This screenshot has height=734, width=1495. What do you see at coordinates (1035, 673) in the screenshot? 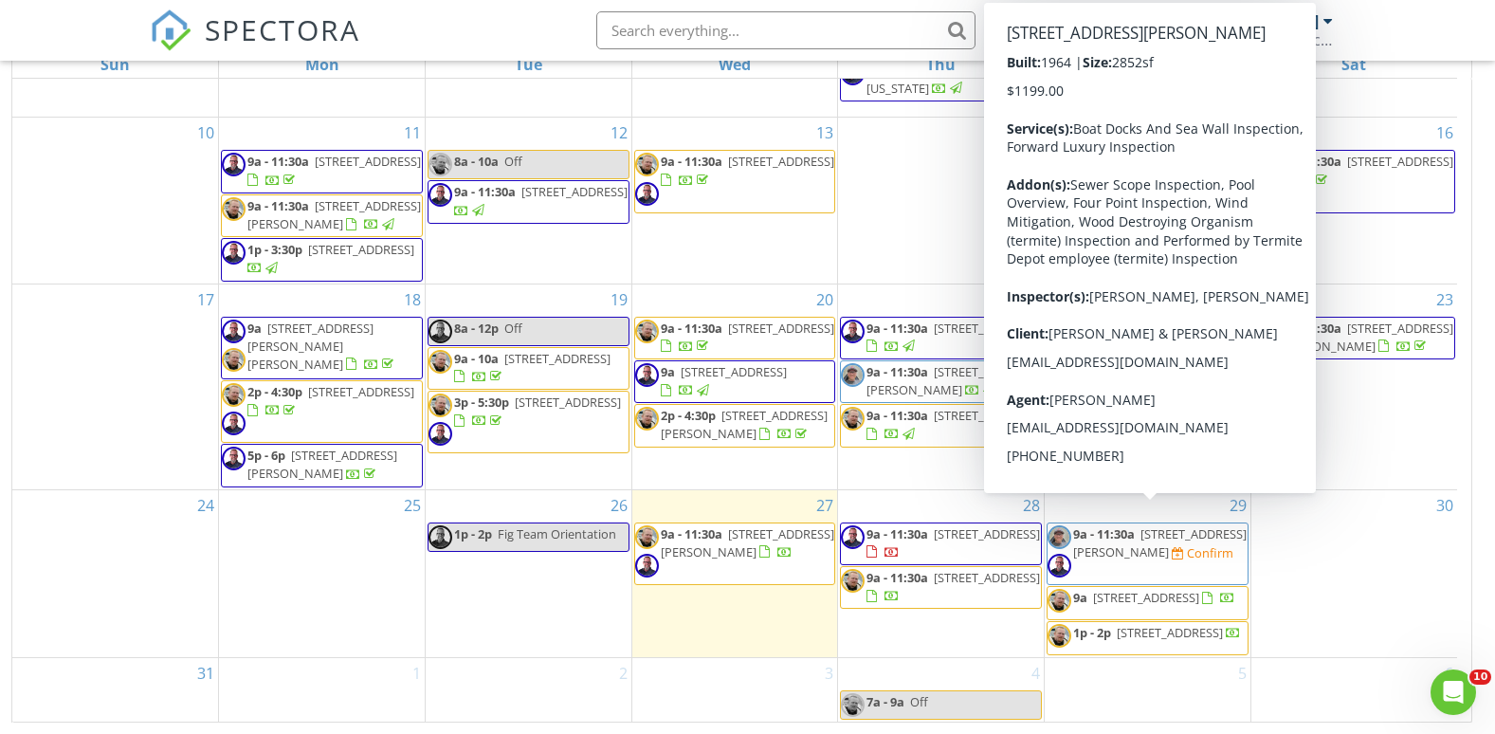
I see `a: Go to September 4, 2025` at bounding box center [1035, 673].